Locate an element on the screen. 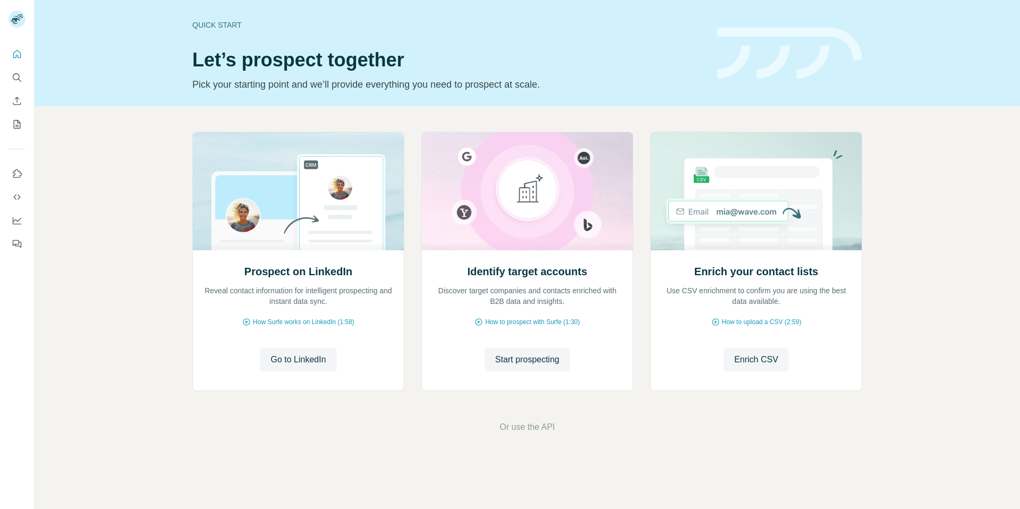 This screenshot has height=509, width=1020. button: Feedback is located at coordinates (17, 244).